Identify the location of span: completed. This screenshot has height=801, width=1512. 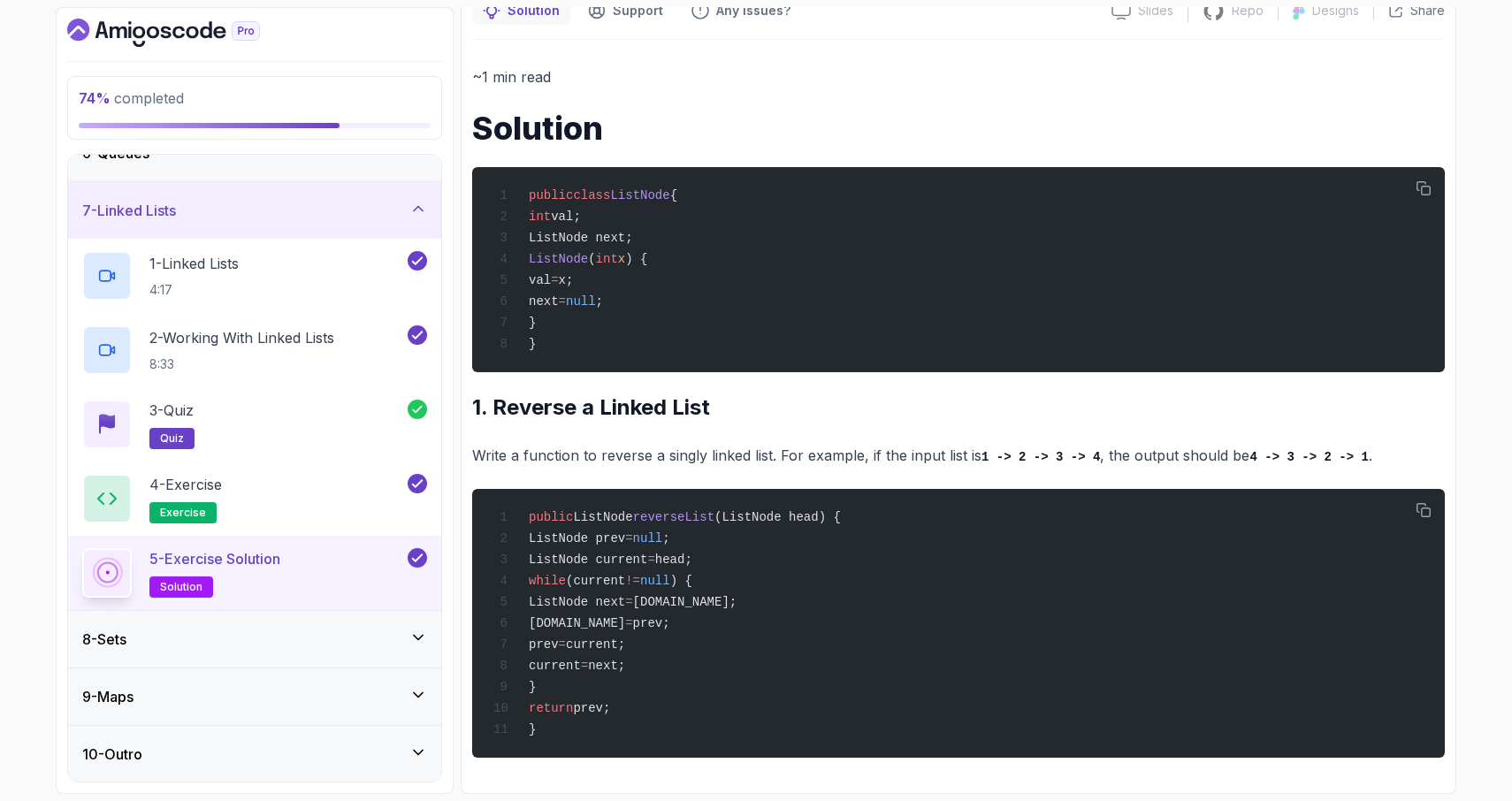
(130, 98).